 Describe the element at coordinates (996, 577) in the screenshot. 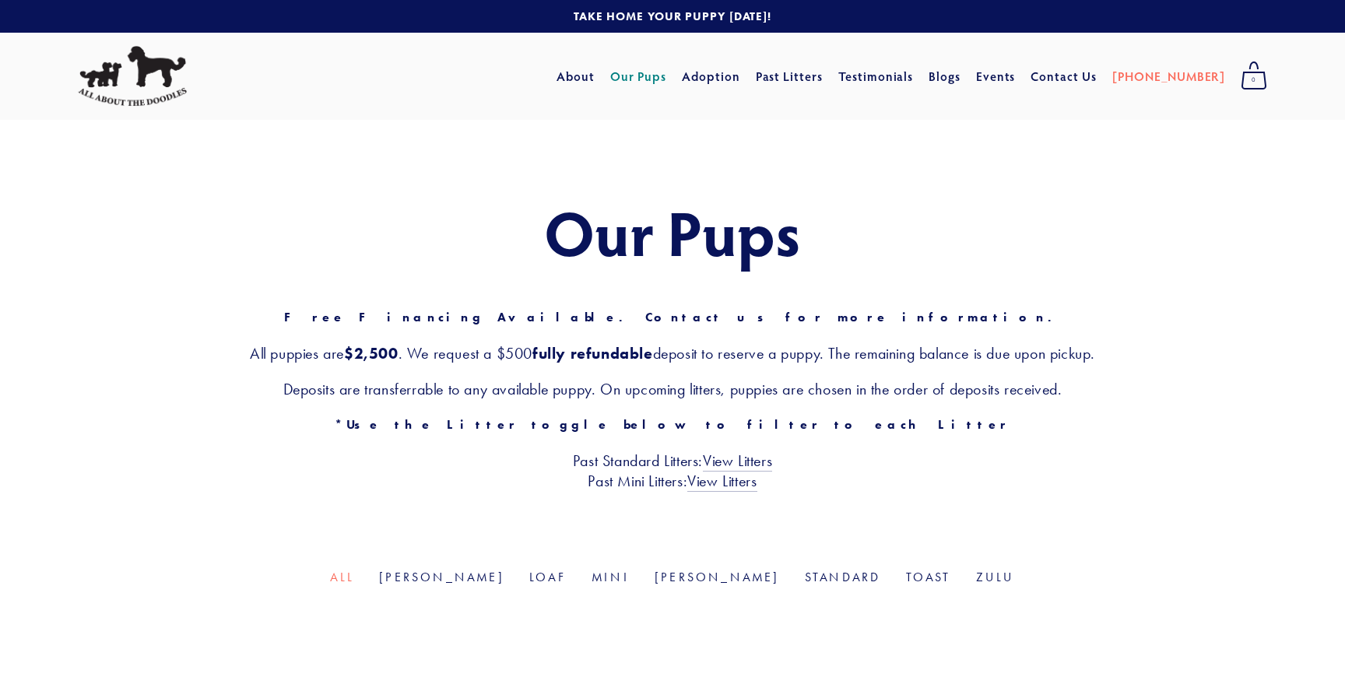

I see `a: Zulu` at that location.